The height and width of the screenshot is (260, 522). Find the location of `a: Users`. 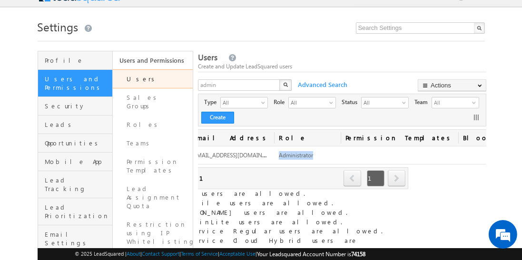

a: Users is located at coordinates (153, 79).